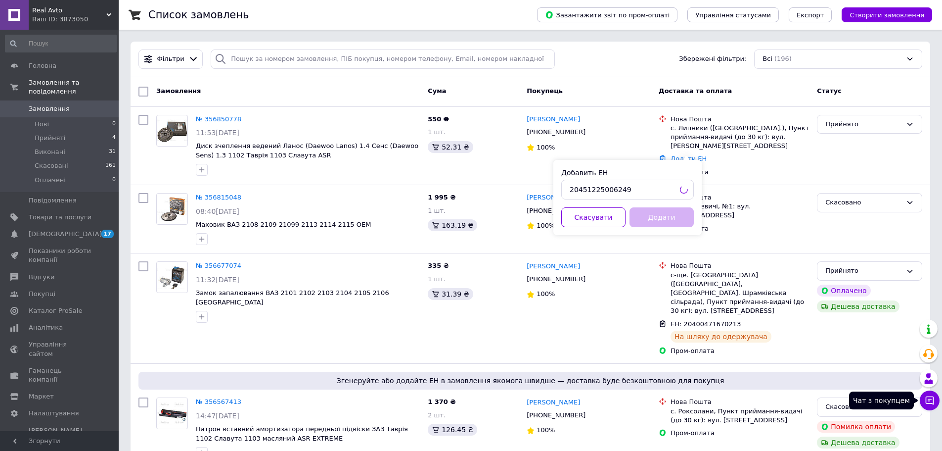  I want to click on span: Головна, so click(43, 66).